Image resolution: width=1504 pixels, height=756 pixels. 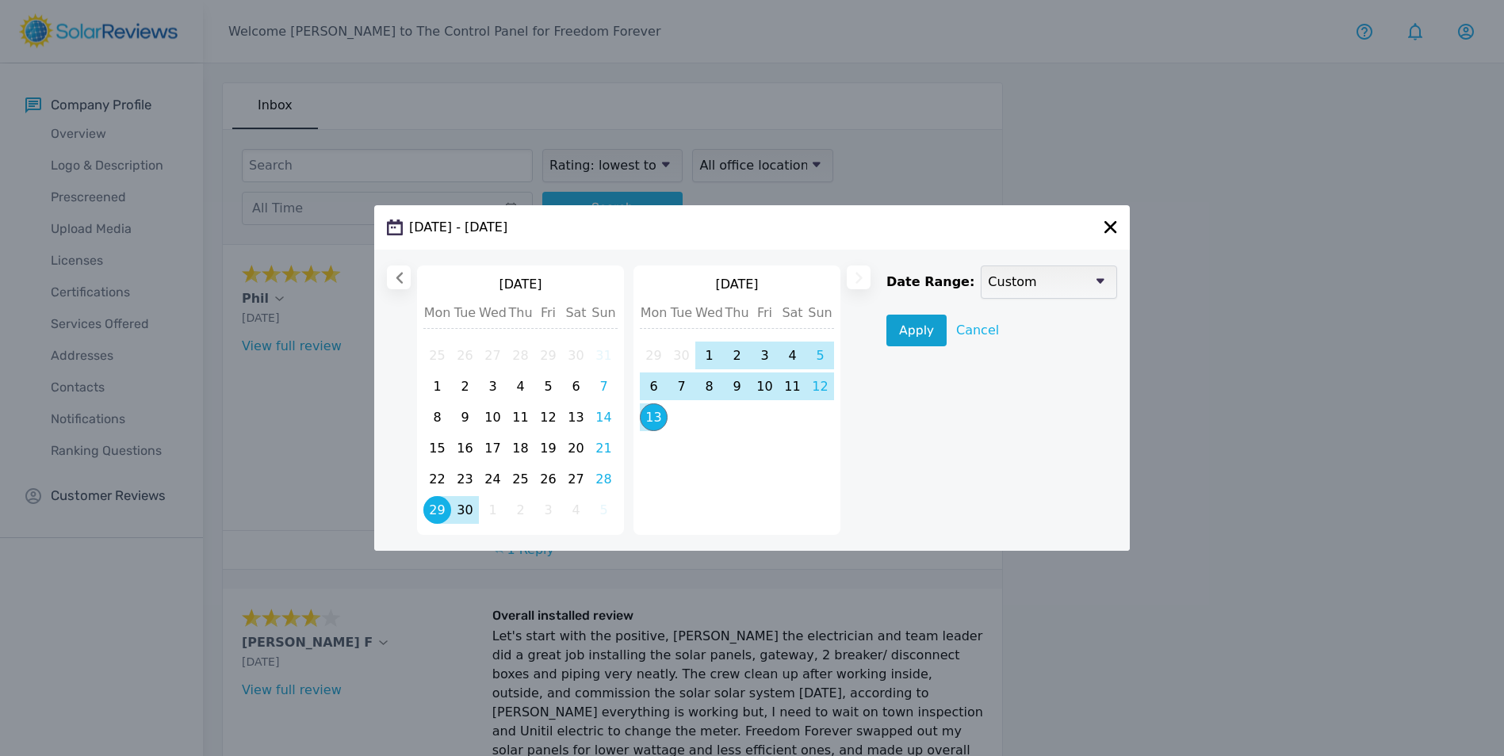 I want to click on span: 17, so click(x=492, y=448).